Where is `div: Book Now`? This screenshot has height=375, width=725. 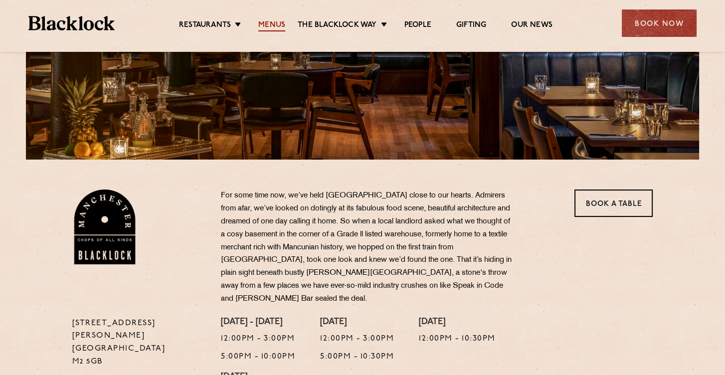 div: Book Now is located at coordinates (659, 23).